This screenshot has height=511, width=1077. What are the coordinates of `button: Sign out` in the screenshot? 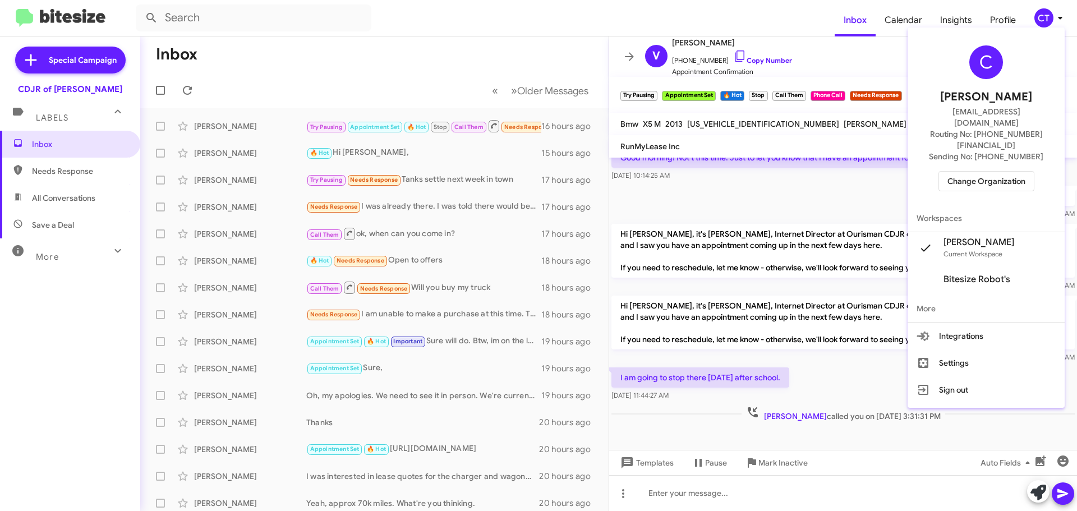 It's located at (986, 390).